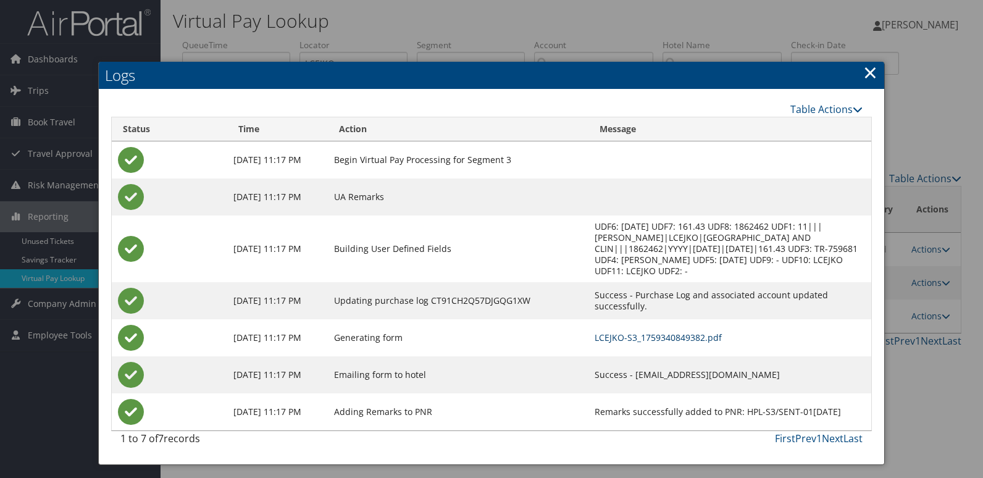  Describe the element at coordinates (658, 337) in the screenshot. I see `a: LCEJKO-S3_1759340849382.pdf` at that location.